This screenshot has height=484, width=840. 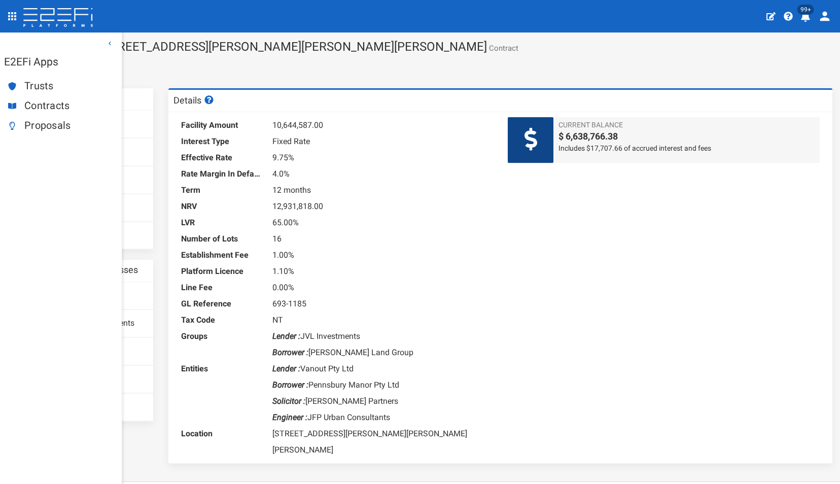 What do you see at coordinates (222, 255) in the screenshot?
I see `dt: Establishment Fee` at bounding box center [222, 255].